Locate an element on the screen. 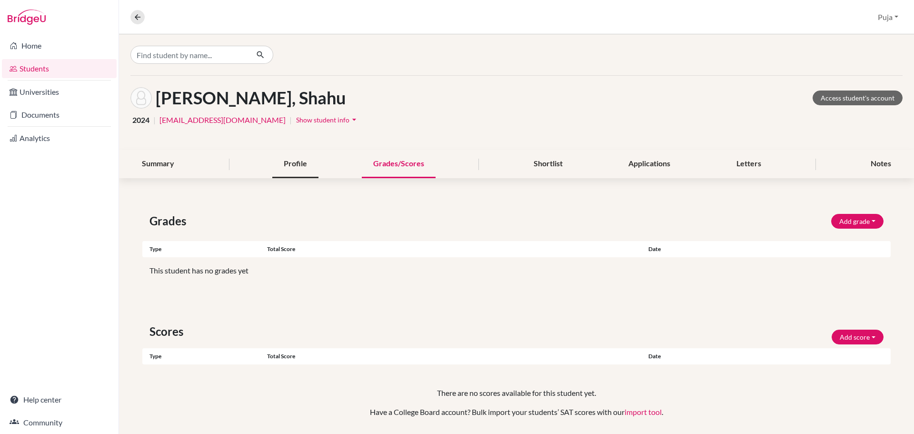 The height and width of the screenshot is (434, 914). button: Show student infoarrow_drop_down is located at coordinates (328, 120).